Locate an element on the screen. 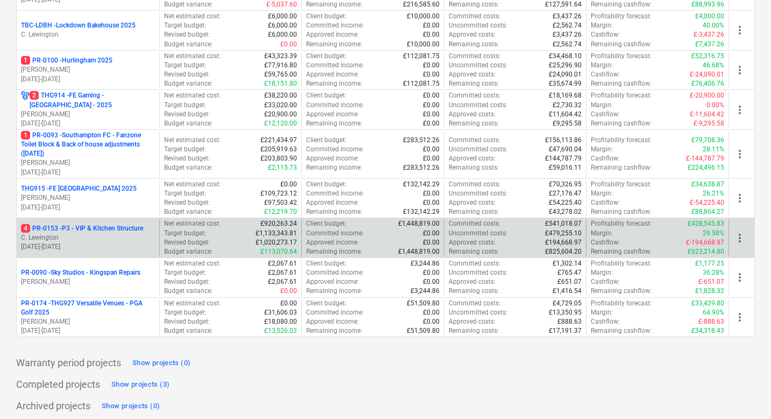  p: £920,263.24 is located at coordinates (279, 223).